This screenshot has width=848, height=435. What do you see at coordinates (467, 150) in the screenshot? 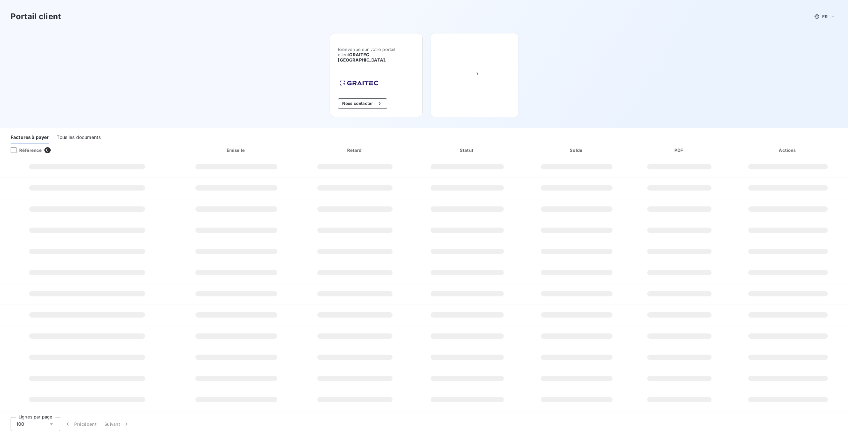
I see `div: Statut` at bounding box center [467, 150].